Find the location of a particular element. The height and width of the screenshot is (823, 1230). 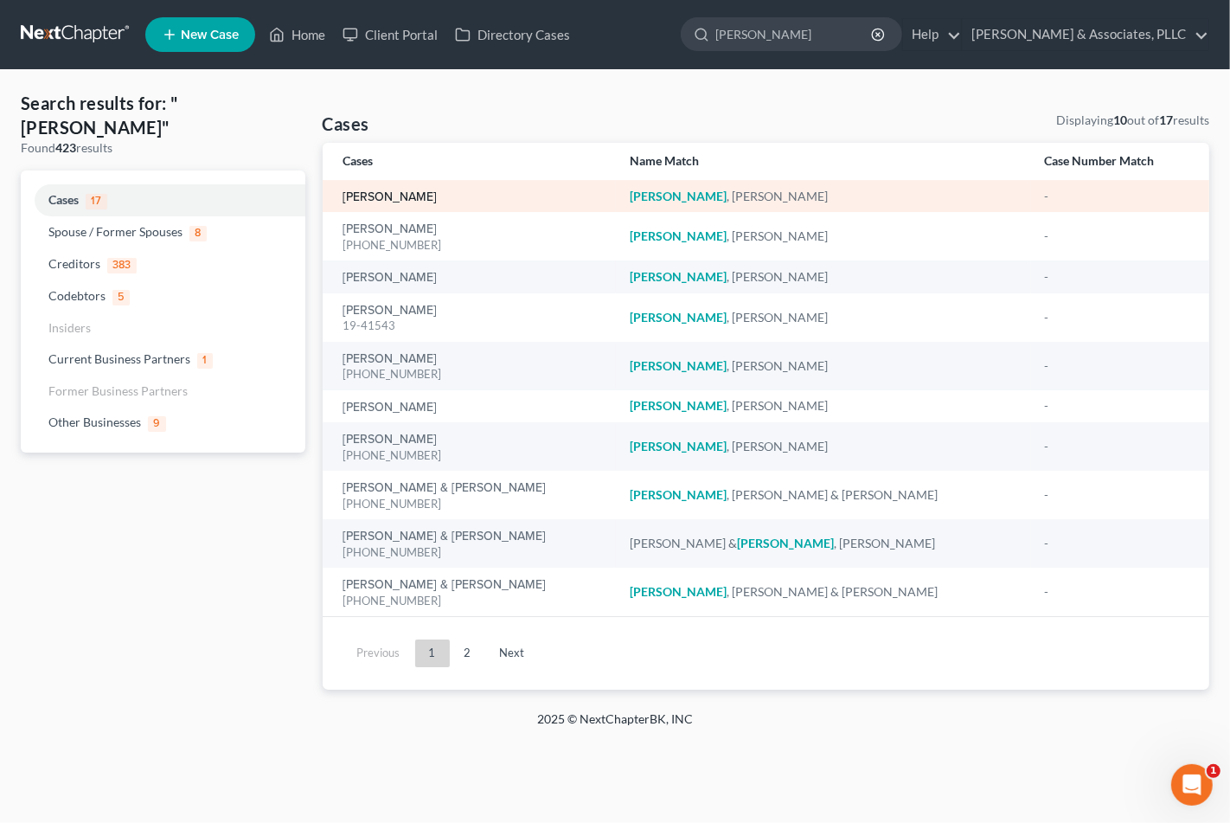

span: Former Business Partners is located at coordinates (118, 390).